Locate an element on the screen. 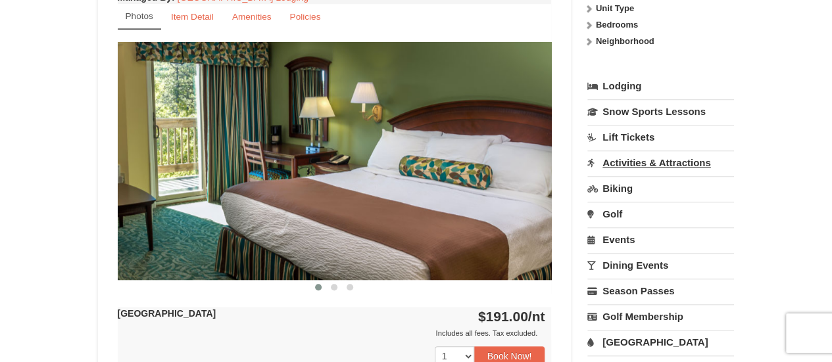 This screenshot has height=362, width=832. a: Biking is located at coordinates (660, 188).